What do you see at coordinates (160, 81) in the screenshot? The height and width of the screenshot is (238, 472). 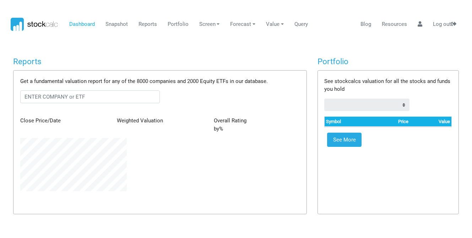 I see `p: Get a fundamental valuation report for any of the 8000 companies and 2000 Equity ETFs in our data...` at bounding box center [160, 81].